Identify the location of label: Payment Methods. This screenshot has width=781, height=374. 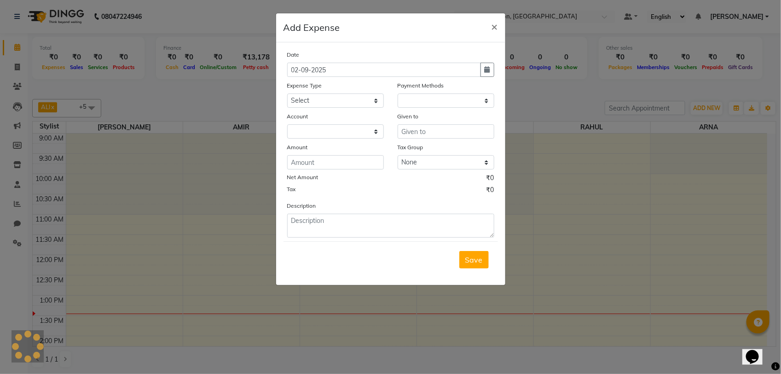
(421, 86).